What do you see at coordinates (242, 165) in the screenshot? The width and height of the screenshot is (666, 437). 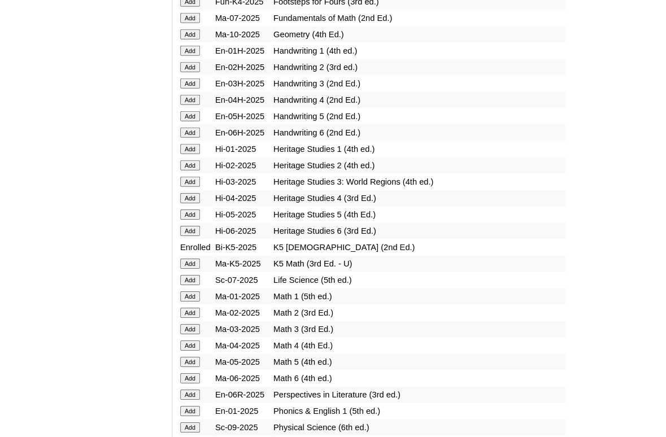 I see `td: Hi-02-2025` at bounding box center [242, 165].